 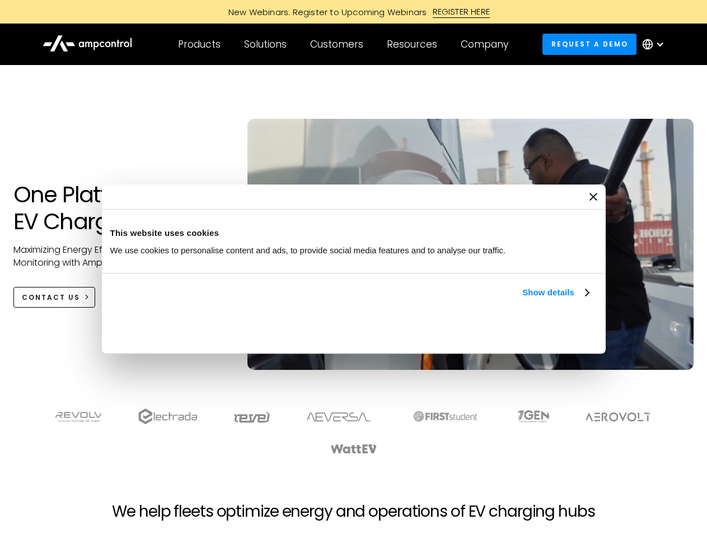 I want to click on div: Solutions, so click(x=266, y=44).